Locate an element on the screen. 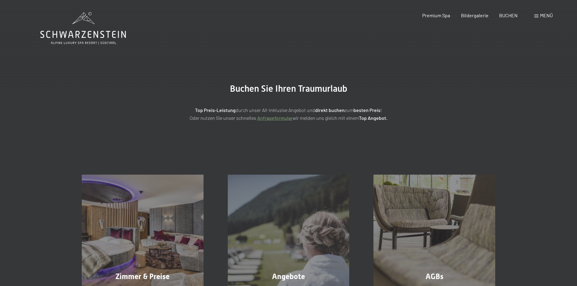  a: Anfrageformular is located at coordinates (275, 118).